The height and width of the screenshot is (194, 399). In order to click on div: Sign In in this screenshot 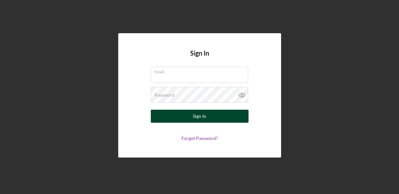, I will do `click(200, 116)`.